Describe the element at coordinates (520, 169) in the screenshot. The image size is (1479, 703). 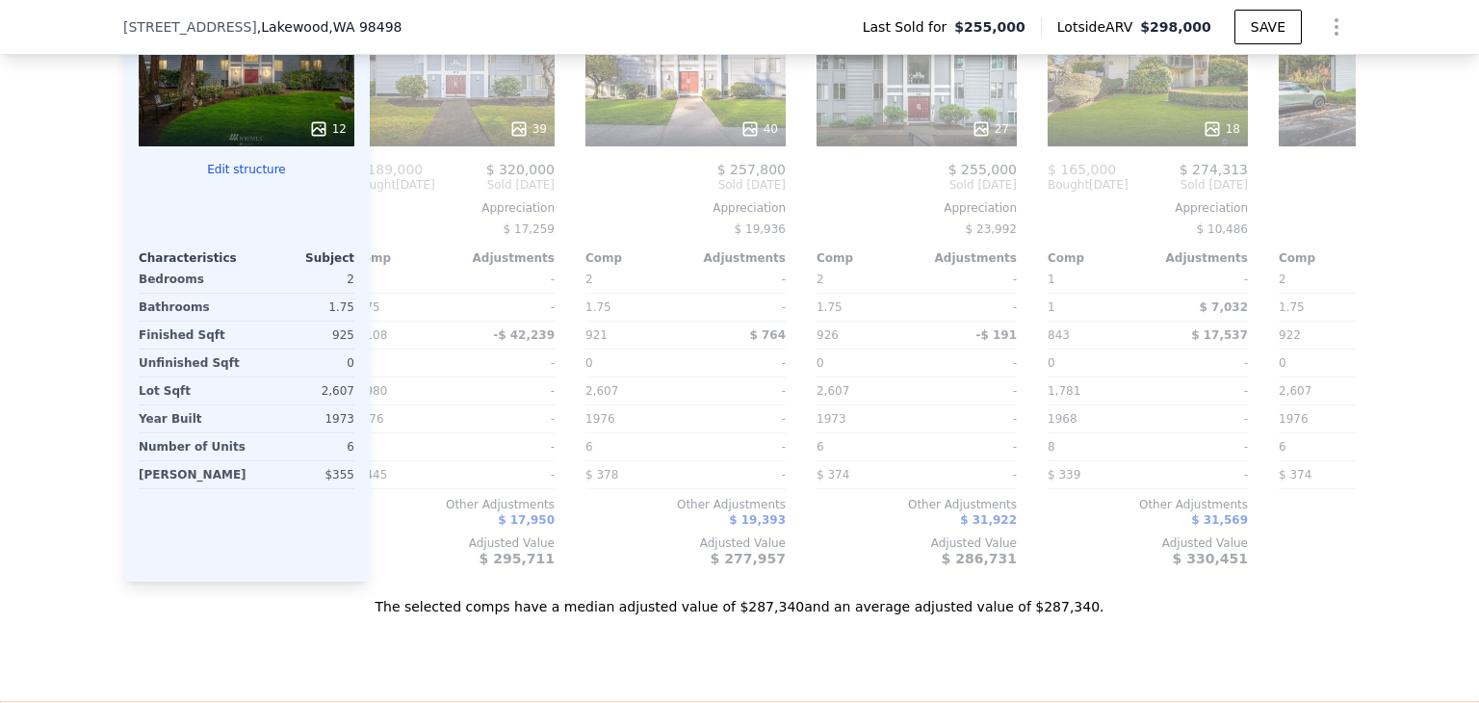
I see `span: $ 320,000` at that location.